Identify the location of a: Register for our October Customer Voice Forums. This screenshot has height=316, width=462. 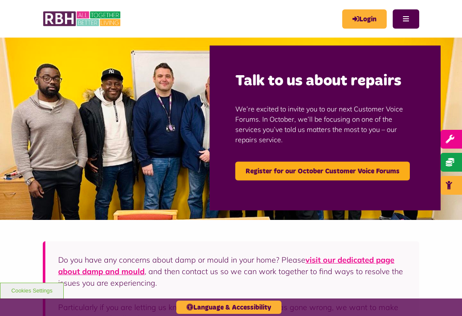
(322, 171).